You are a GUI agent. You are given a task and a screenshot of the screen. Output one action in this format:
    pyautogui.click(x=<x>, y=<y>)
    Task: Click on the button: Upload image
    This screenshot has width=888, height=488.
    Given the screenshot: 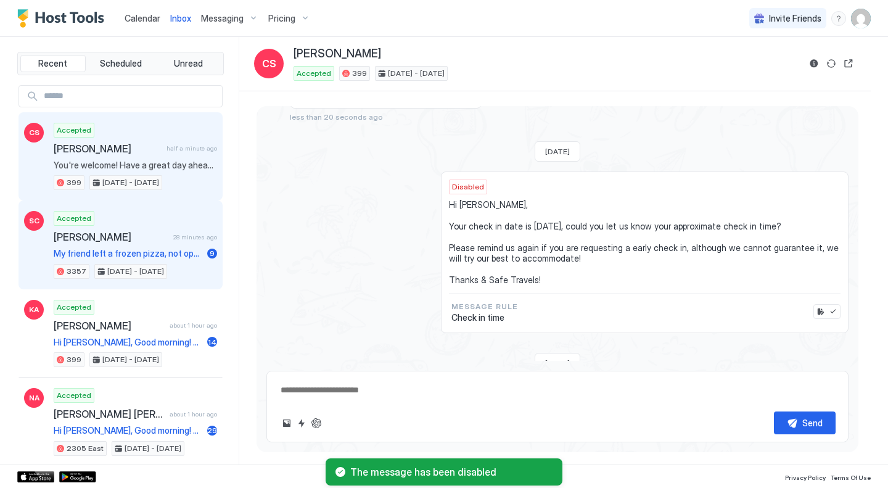 What is the action you would take?
    pyautogui.click(x=287, y=423)
    